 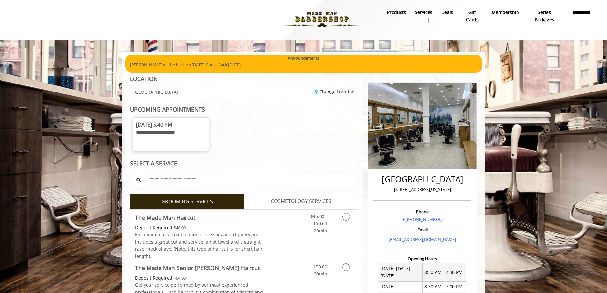 I want to click on td: 8:30 AM - 7:00 PM, so click(x=444, y=286).